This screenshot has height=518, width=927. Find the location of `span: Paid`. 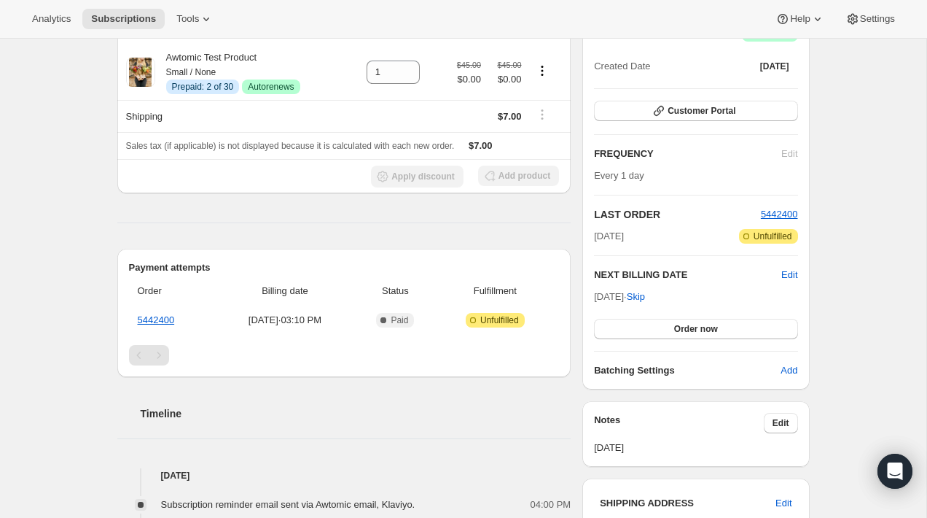

span: Paid is located at coordinates (400, 320).